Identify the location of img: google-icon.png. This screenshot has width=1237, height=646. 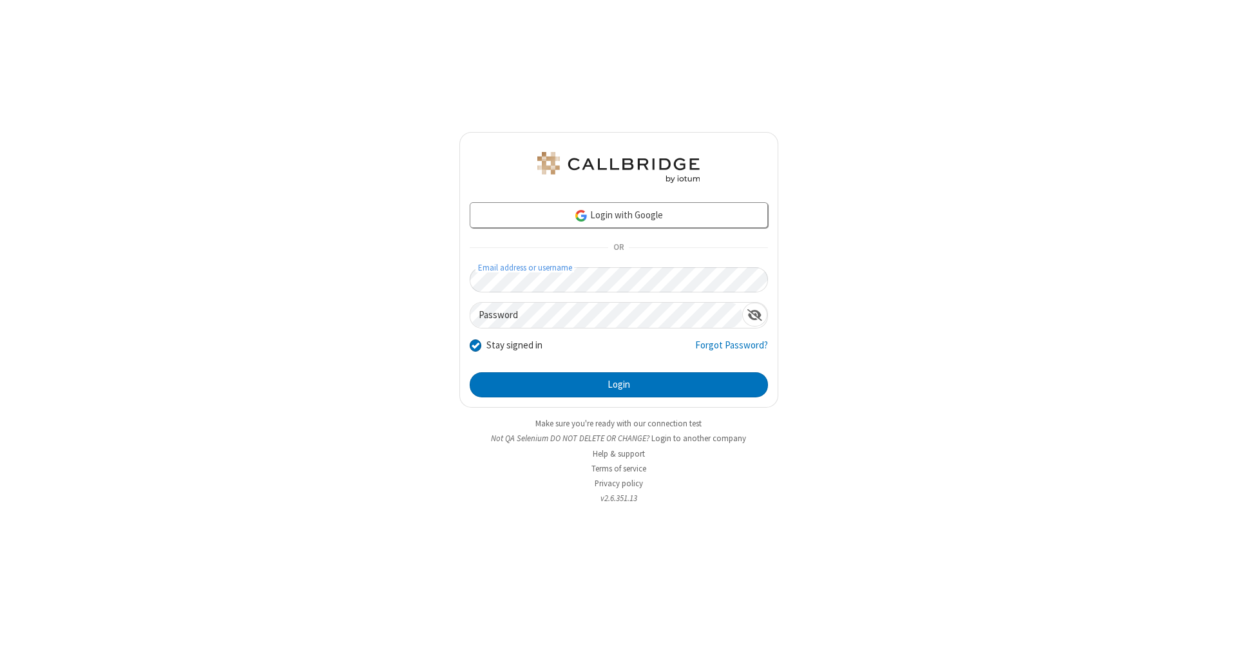
(581, 216).